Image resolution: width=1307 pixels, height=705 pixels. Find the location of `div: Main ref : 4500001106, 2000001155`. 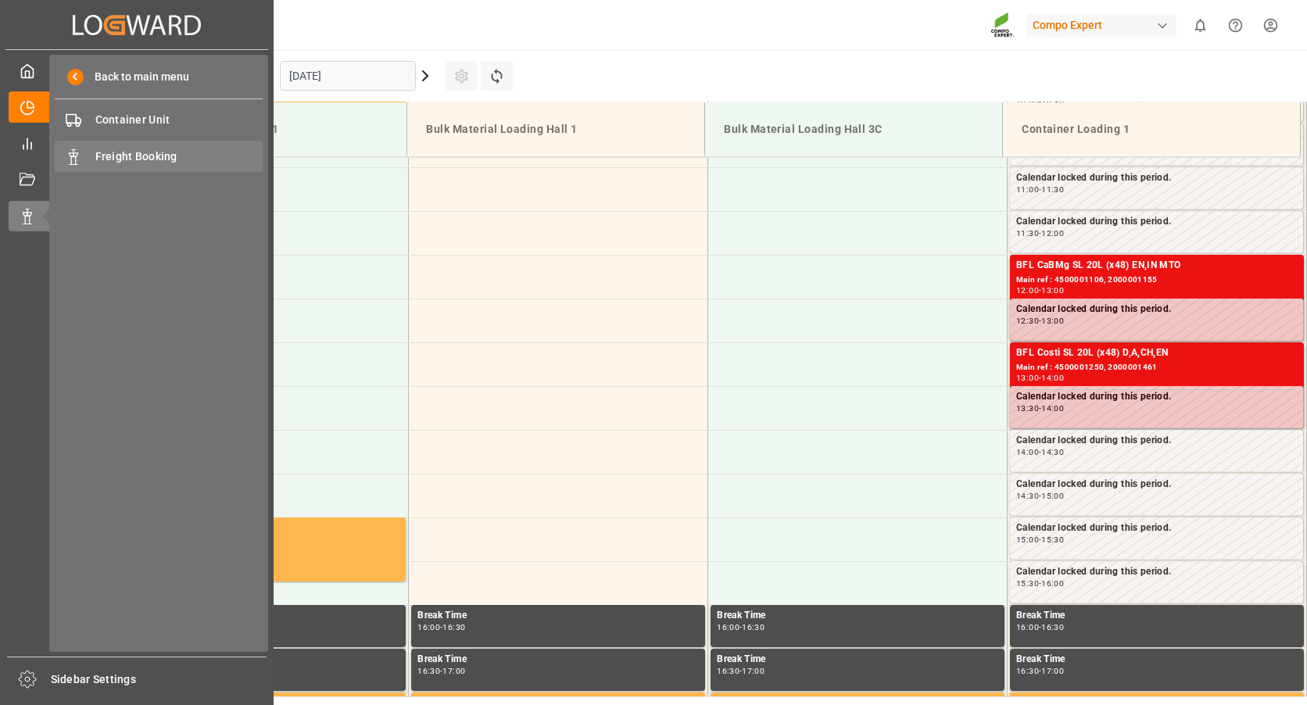

div: Main ref : 4500001106, 2000001155 is located at coordinates (1157, 280).